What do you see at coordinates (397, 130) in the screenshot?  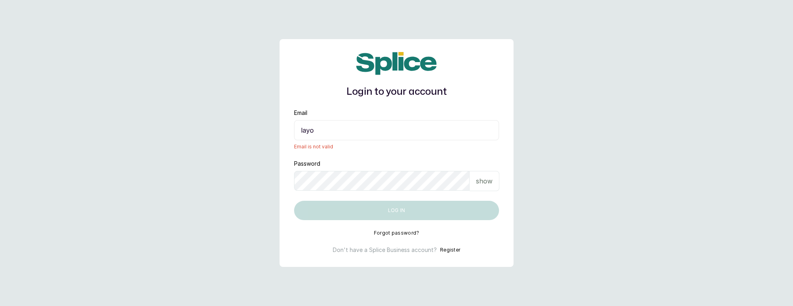 I see `input: email@acme.com` at bounding box center [397, 130].